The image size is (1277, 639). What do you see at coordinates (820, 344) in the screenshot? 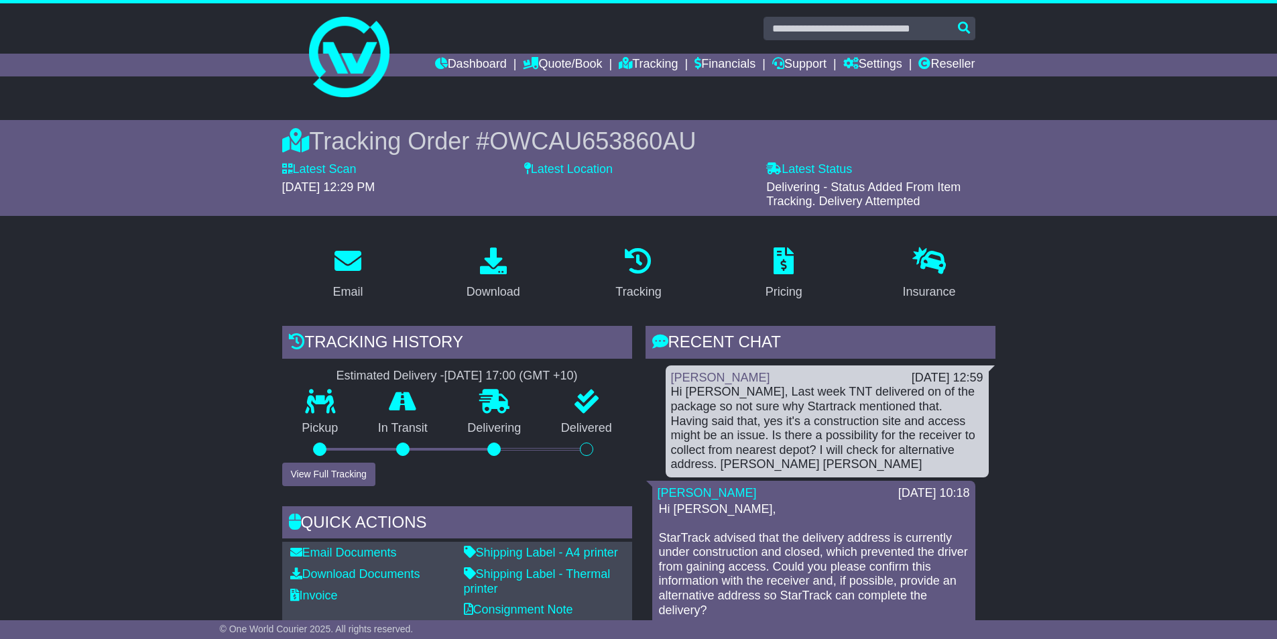
I see `div: RECENT CHAT` at bounding box center [820, 344].